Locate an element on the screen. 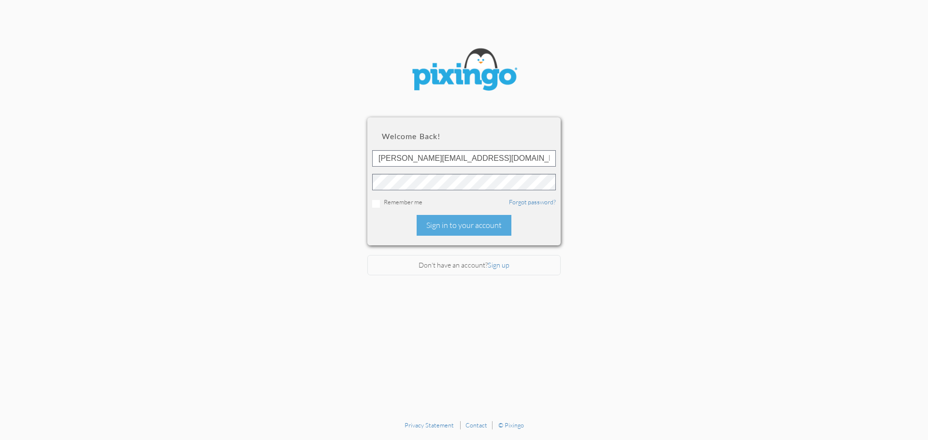 The height and width of the screenshot is (440, 928). a: Contact is located at coordinates (476, 425).